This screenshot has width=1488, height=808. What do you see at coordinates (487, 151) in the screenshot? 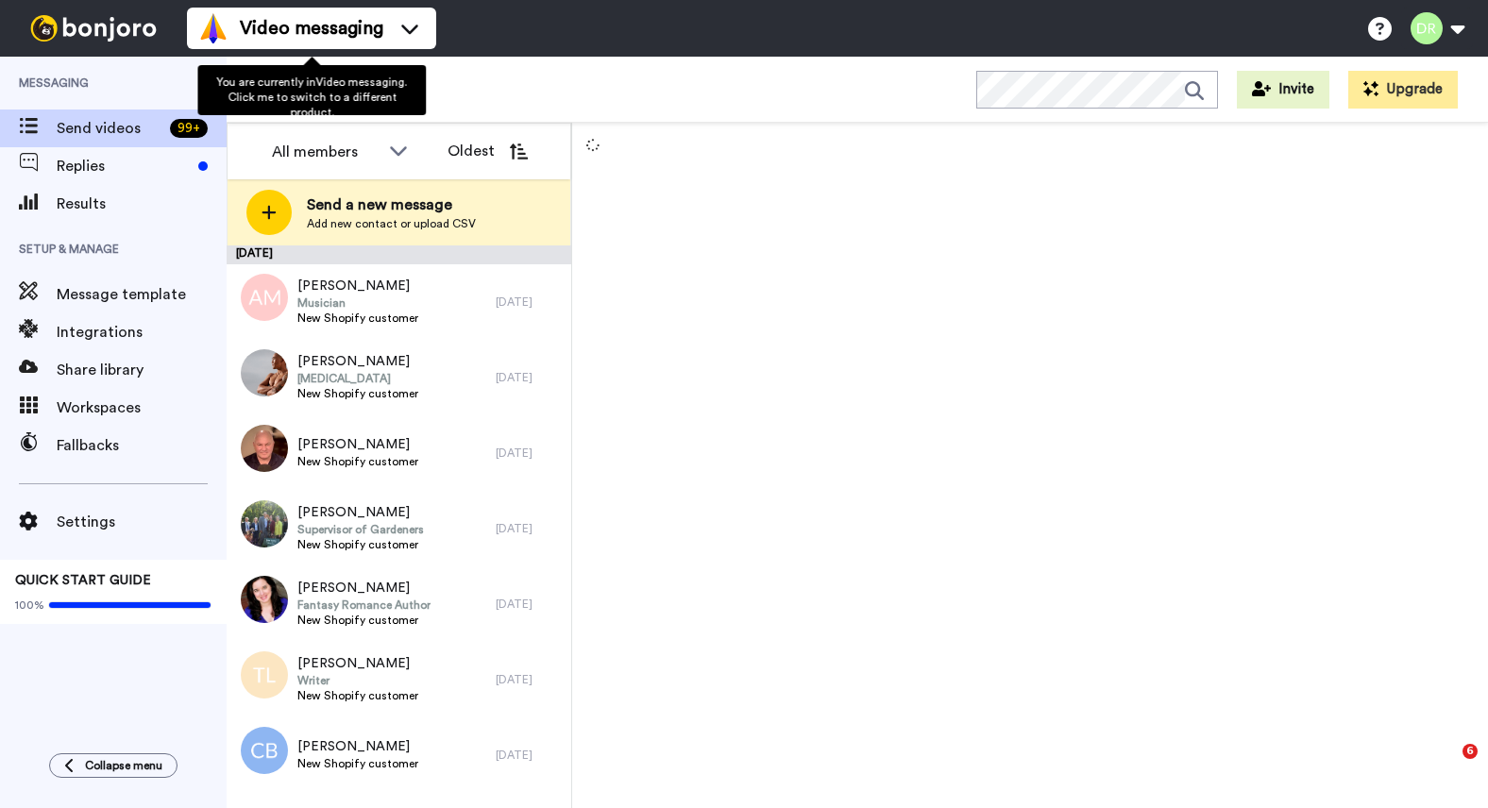
I see `button: Oldest` at bounding box center [487, 151].